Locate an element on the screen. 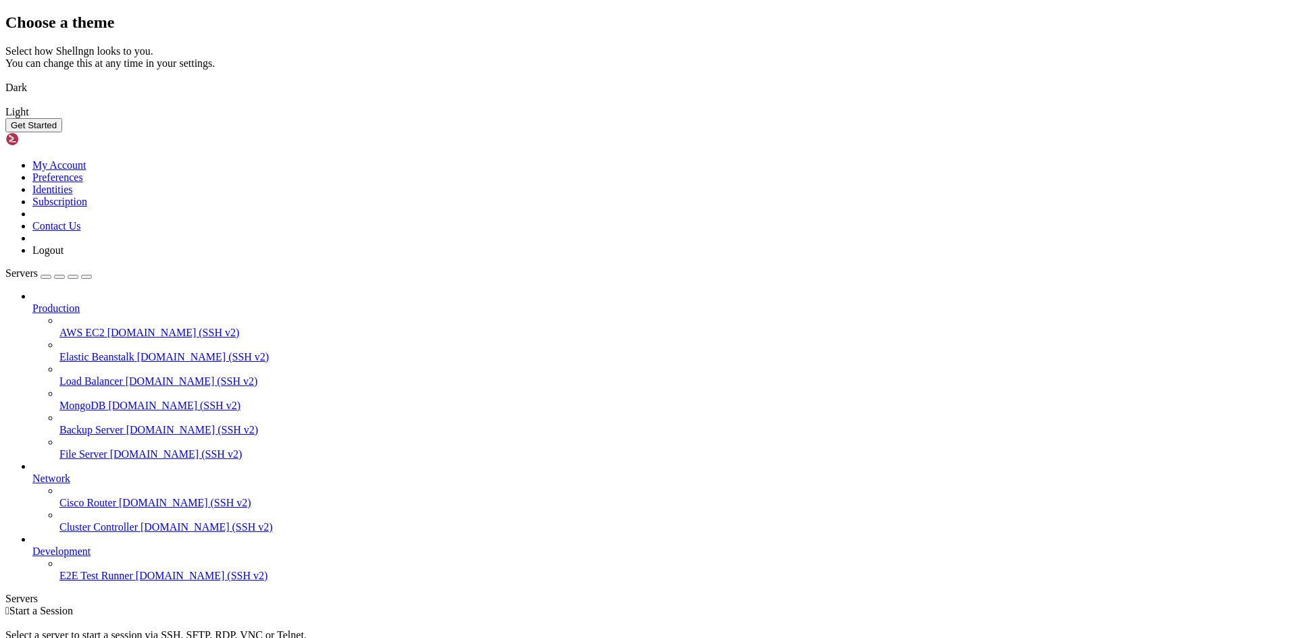 The image size is (1297, 638). li: Network is located at coordinates (662, 497).